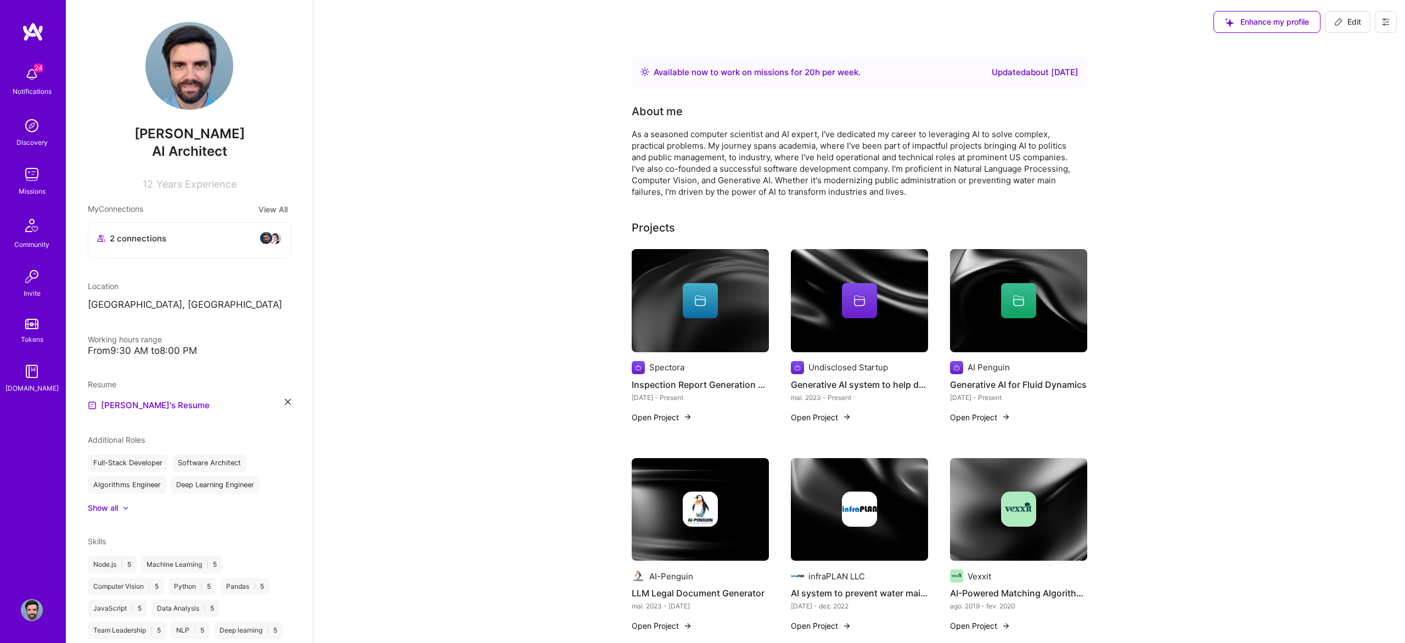  Describe the element at coordinates (700, 385) in the screenshot. I see `h4: Inspection Report Generation with LLMs` at that location.